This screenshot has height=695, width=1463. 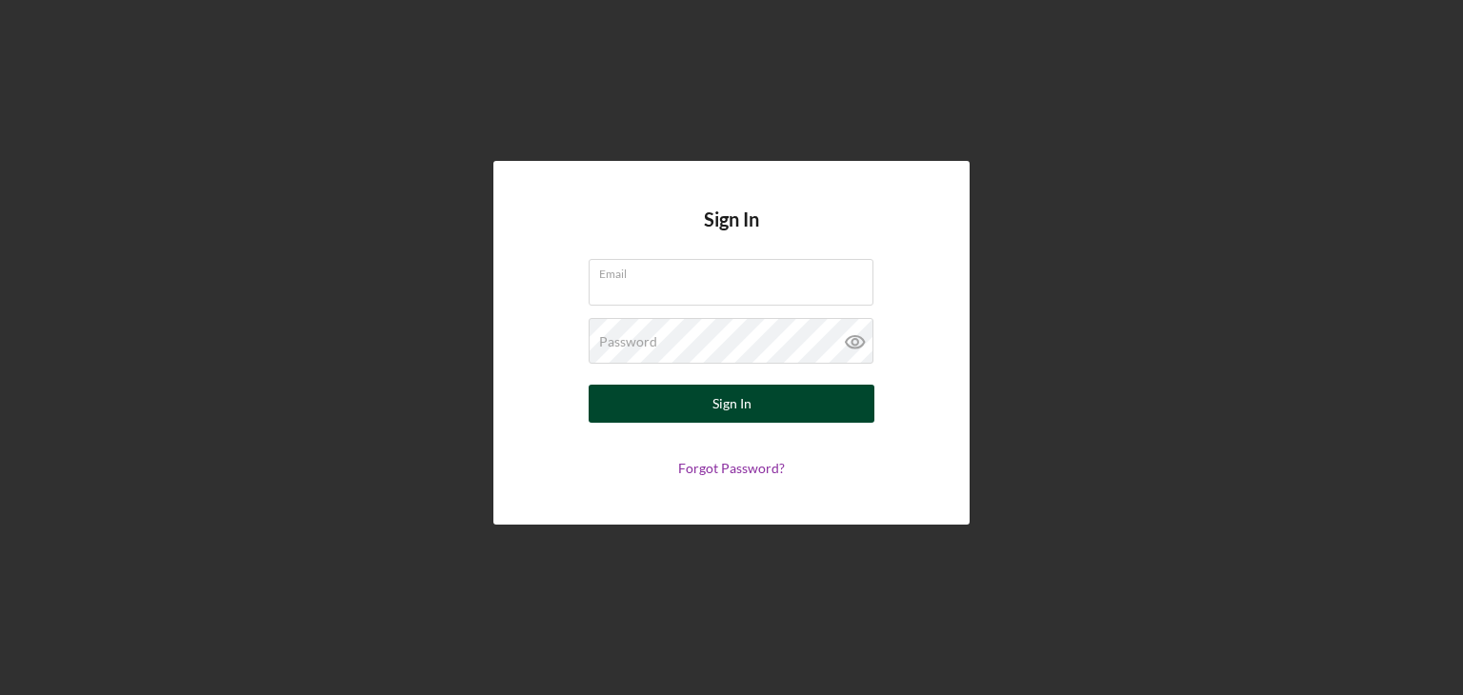 I want to click on h4: Sign In, so click(x=731, y=233).